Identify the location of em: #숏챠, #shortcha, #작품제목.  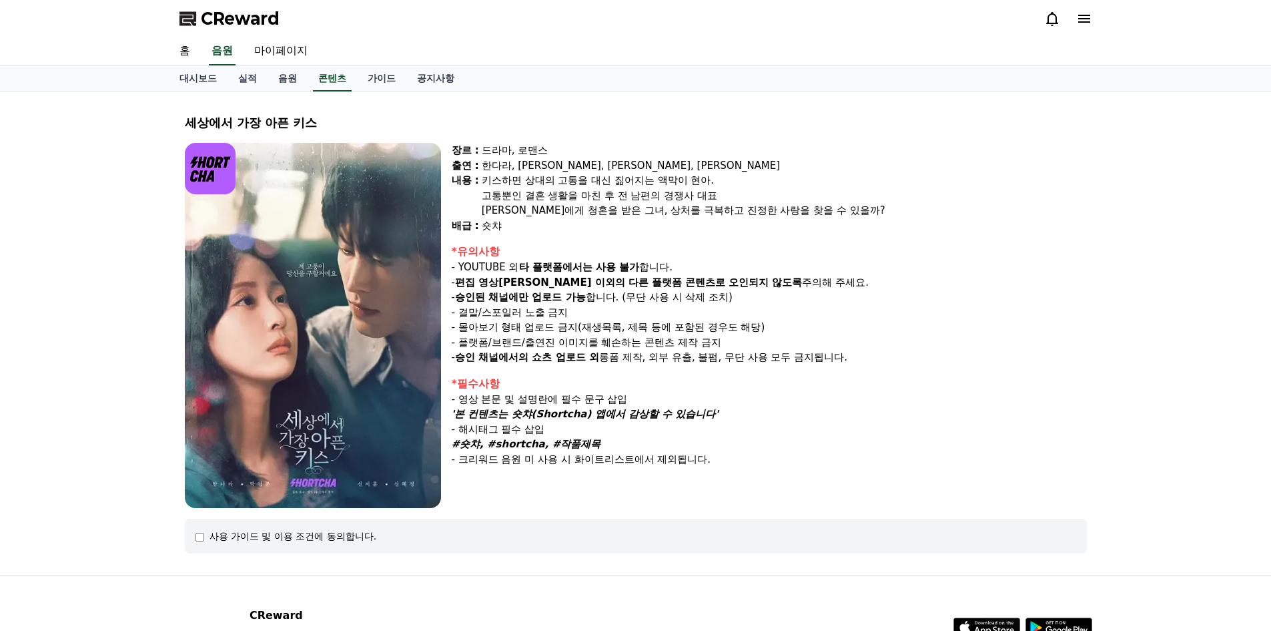
(527, 444).